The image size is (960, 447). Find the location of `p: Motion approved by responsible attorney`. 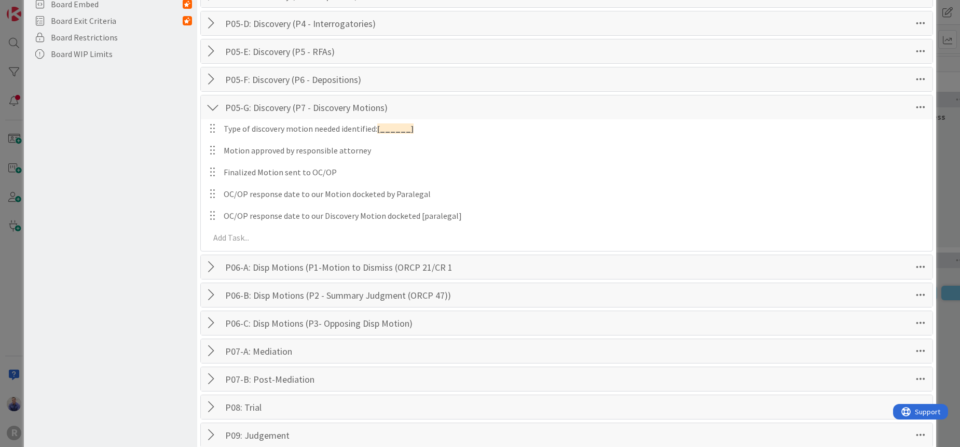

p: Motion approved by responsible attorney is located at coordinates (575, 151).